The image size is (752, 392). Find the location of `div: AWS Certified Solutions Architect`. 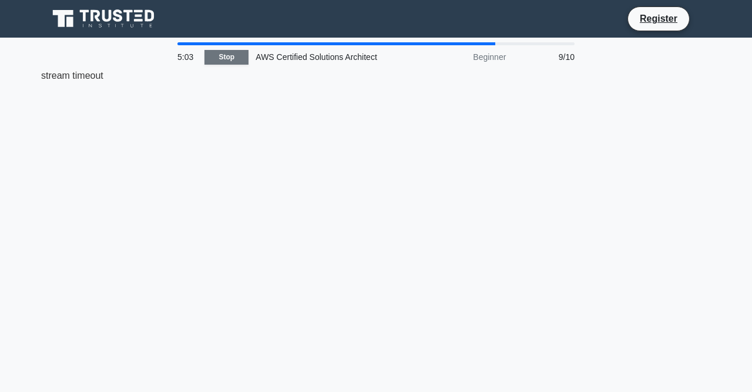

div: AWS Certified Solutions Architect is located at coordinates (329, 57).